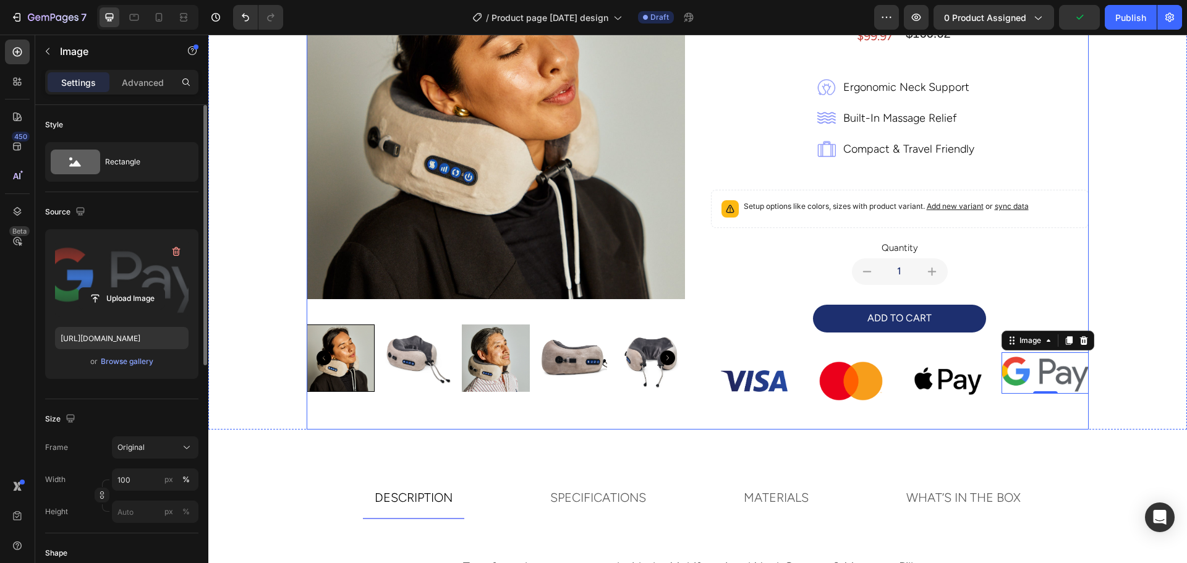  Describe the element at coordinates (127, 362) in the screenshot. I see `button: Browse gallery` at that location.